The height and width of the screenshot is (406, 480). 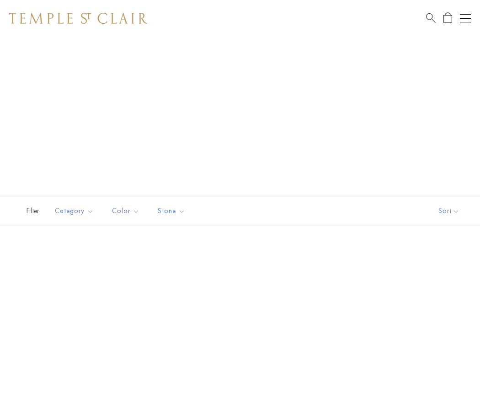 I want to click on button: Category, so click(x=74, y=211).